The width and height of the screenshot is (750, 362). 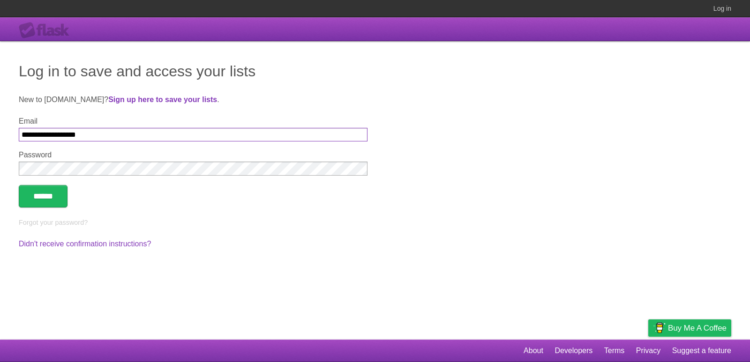 What do you see at coordinates (47, 30) in the screenshot?
I see `div: Flask` at bounding box center [47, 30].